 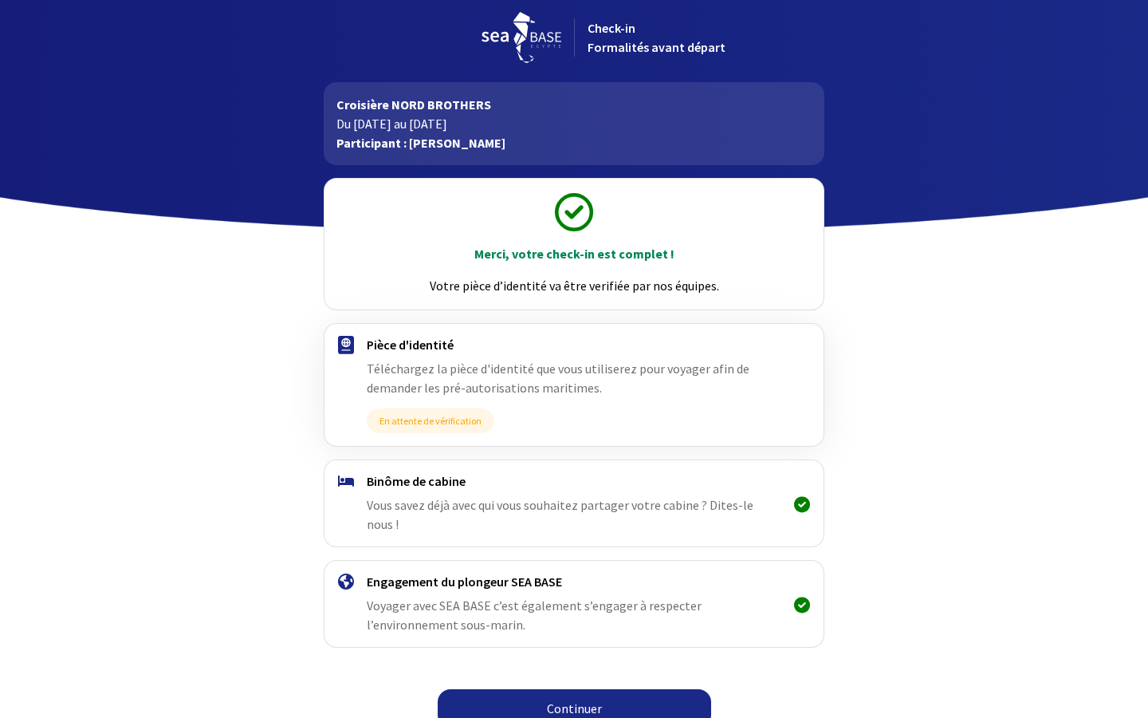 I want to click on img: binome.svg, so click(x=346, y=481).